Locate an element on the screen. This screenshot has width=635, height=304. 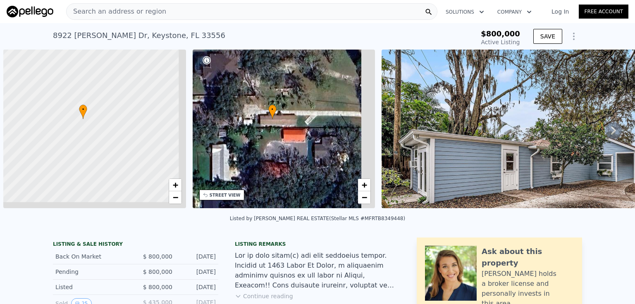
span: Search an address or region is located at coordinates (116, 12).